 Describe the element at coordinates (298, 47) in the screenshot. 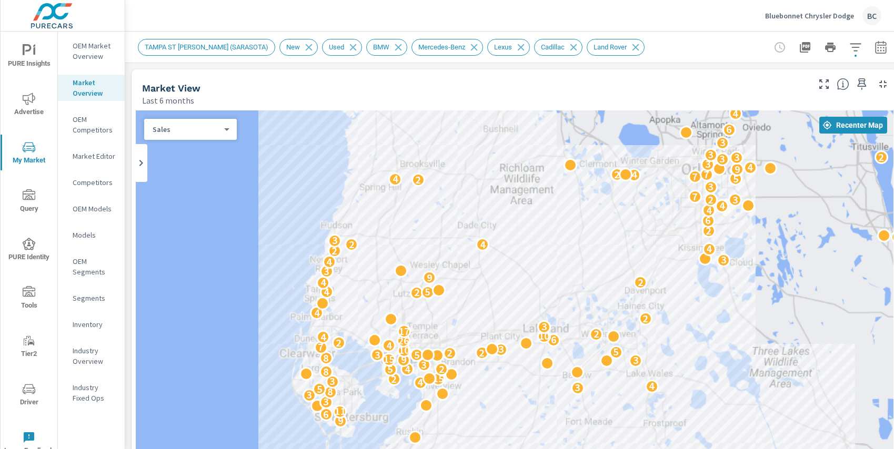

I see `div: New` at that location.